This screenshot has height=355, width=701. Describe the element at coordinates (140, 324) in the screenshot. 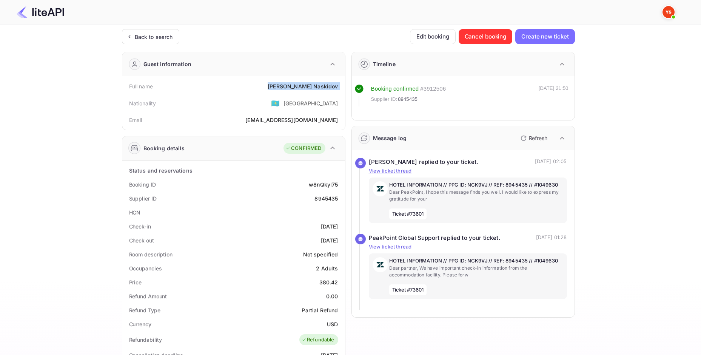

I see `div: Currency` at that location.